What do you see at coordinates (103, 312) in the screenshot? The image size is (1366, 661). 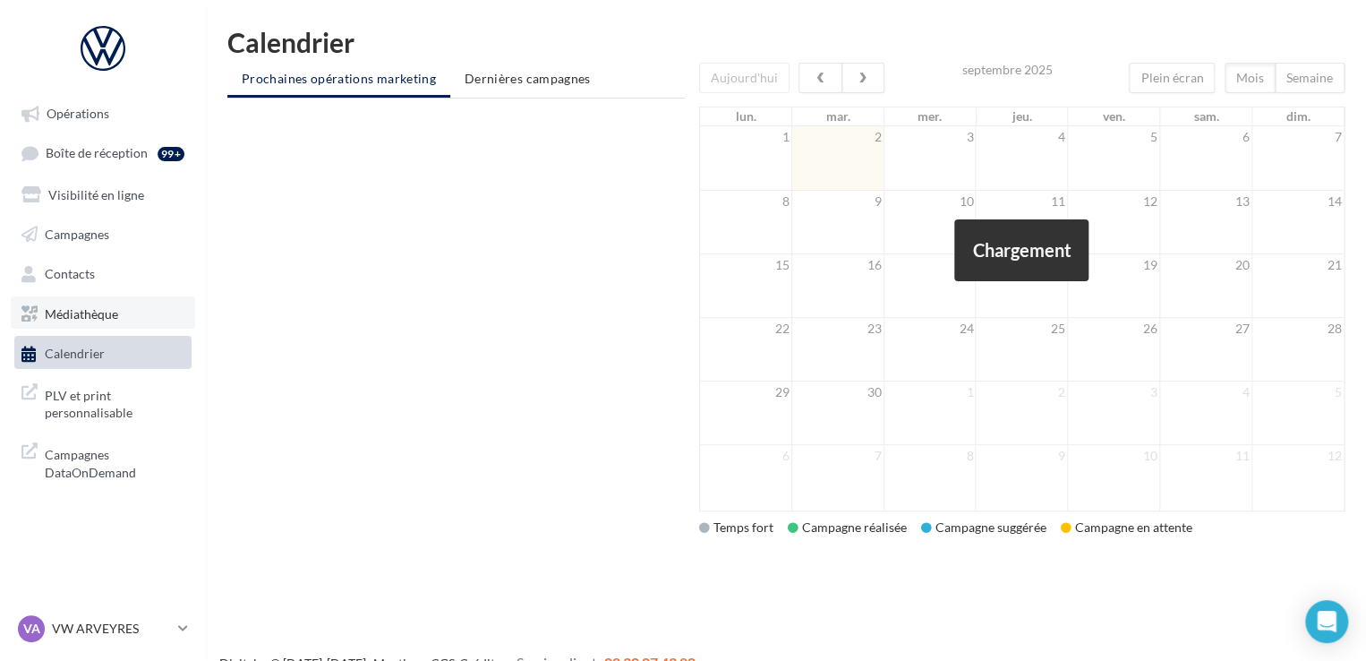 I see `a: Médiathèque` at bounding box center [103, 312].